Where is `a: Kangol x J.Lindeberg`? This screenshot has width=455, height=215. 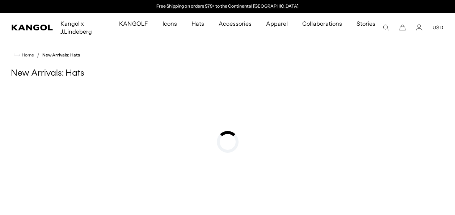
a: Kangol x J.Lindeberg is located at coordinates (82, 27).